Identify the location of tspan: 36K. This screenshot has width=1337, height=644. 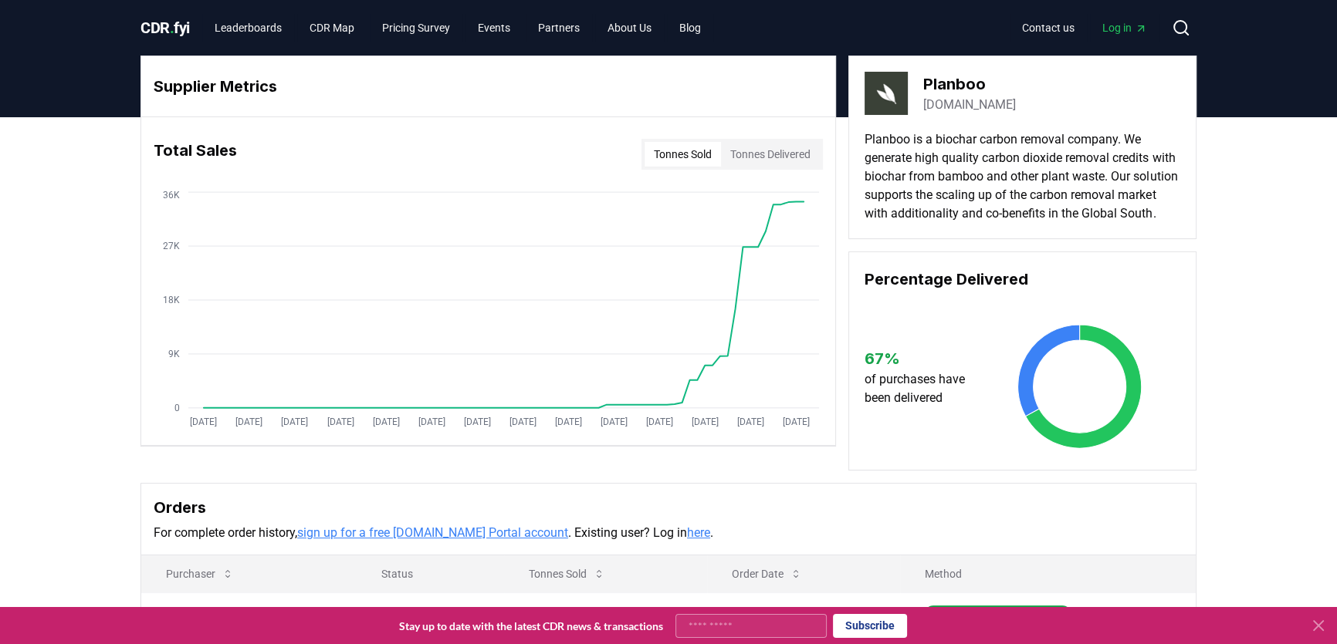
(171, 195).